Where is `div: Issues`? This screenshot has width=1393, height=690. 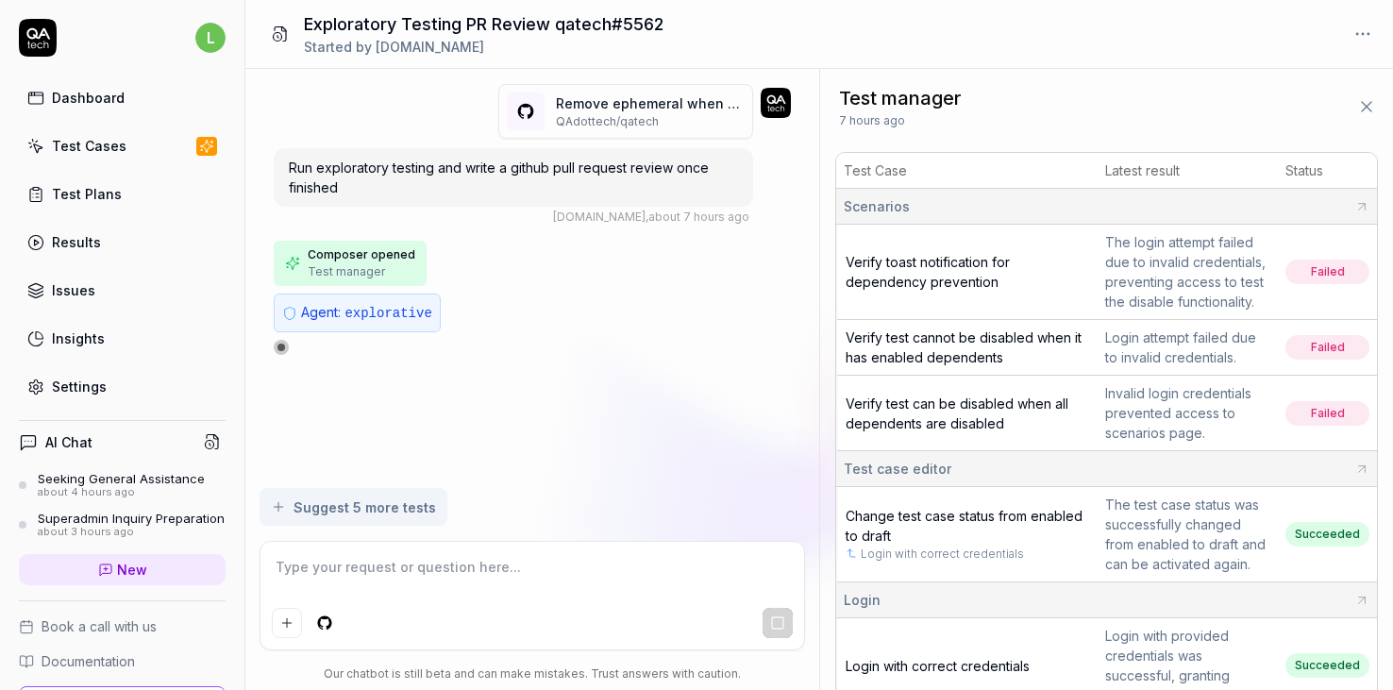
div: Issues is located at coordinates (74, 290).